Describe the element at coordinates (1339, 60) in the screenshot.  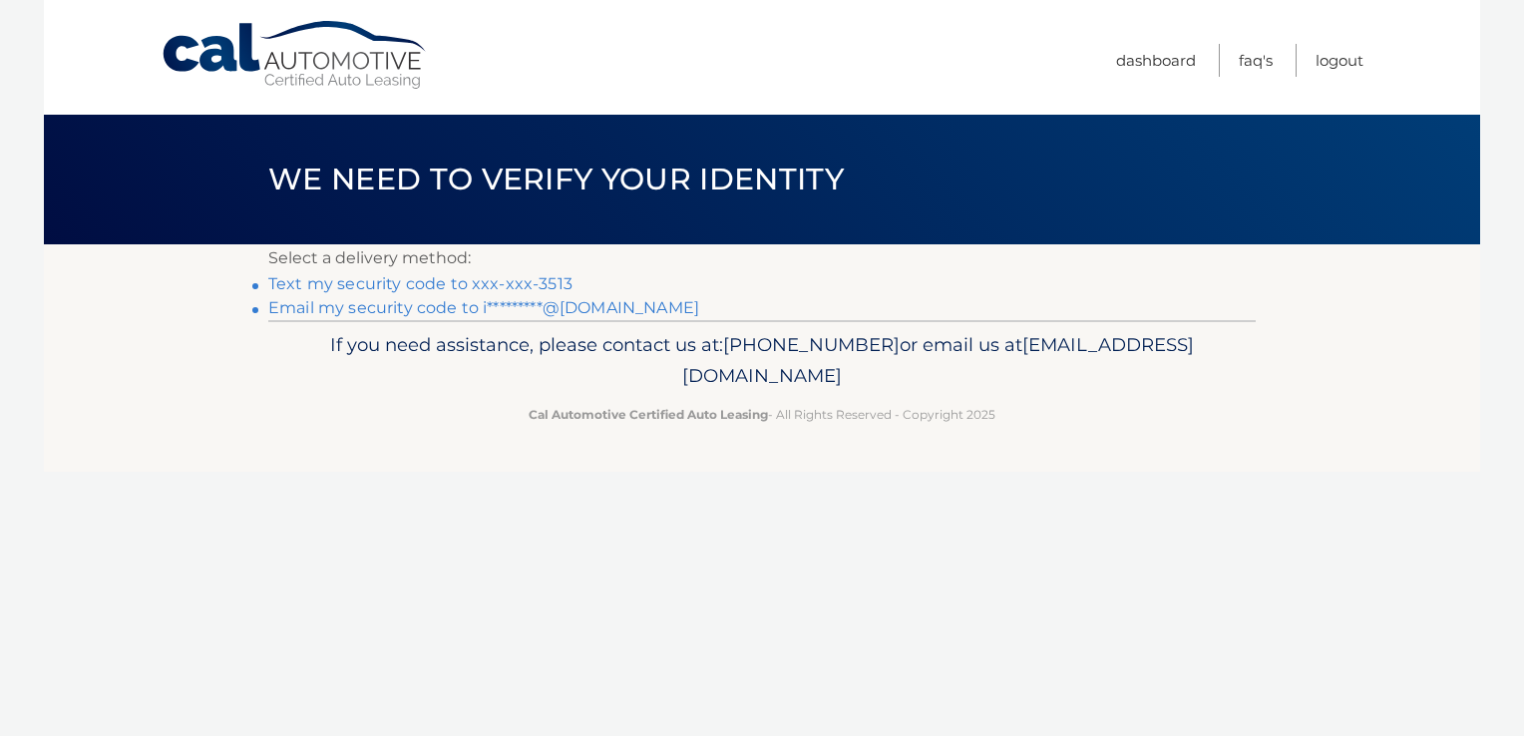
I see `a: Logout` at that location.